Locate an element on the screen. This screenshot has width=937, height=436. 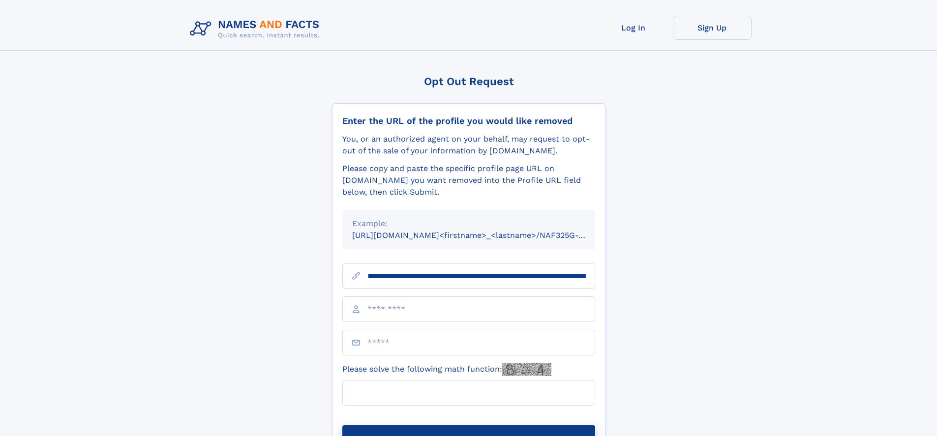
label: Please solve the following math function: is located at coordinates (446, 370).